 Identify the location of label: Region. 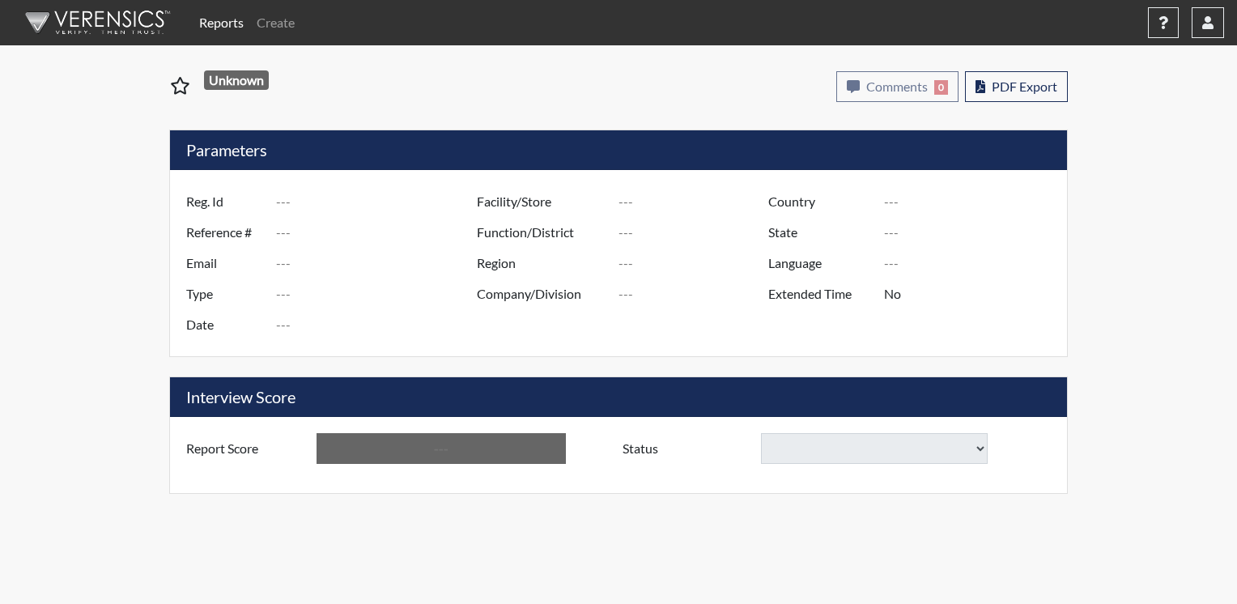
(541, 263).